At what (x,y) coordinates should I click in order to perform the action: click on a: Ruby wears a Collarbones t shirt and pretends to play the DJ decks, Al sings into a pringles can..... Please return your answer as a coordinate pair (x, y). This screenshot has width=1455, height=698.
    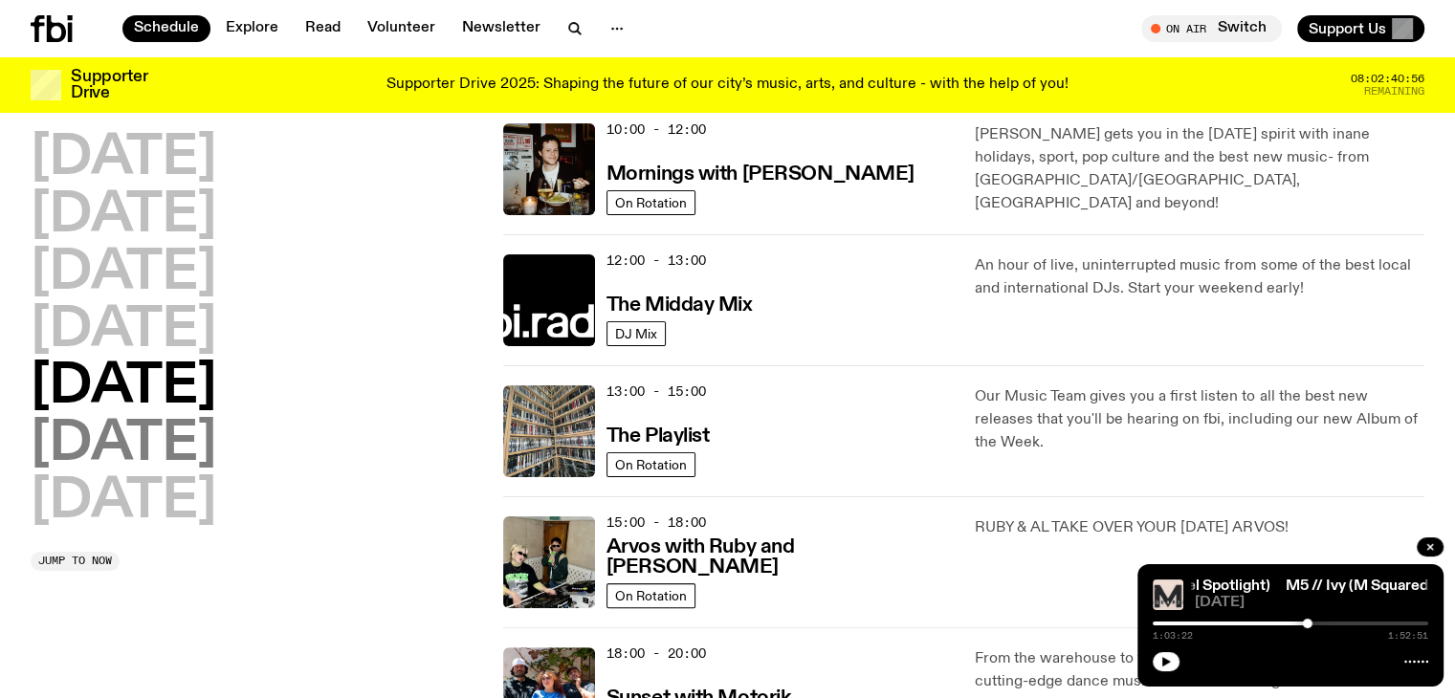
    Looking at the image, I should click on (549, 562).